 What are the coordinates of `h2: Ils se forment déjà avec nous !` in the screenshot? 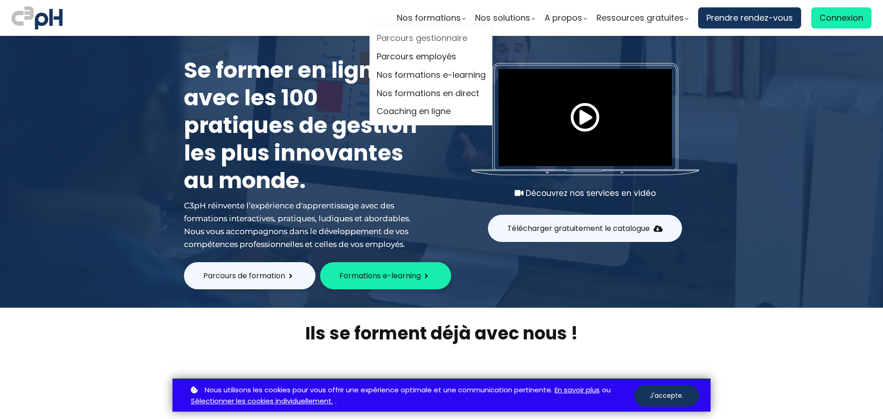 It's located at (442, 333).